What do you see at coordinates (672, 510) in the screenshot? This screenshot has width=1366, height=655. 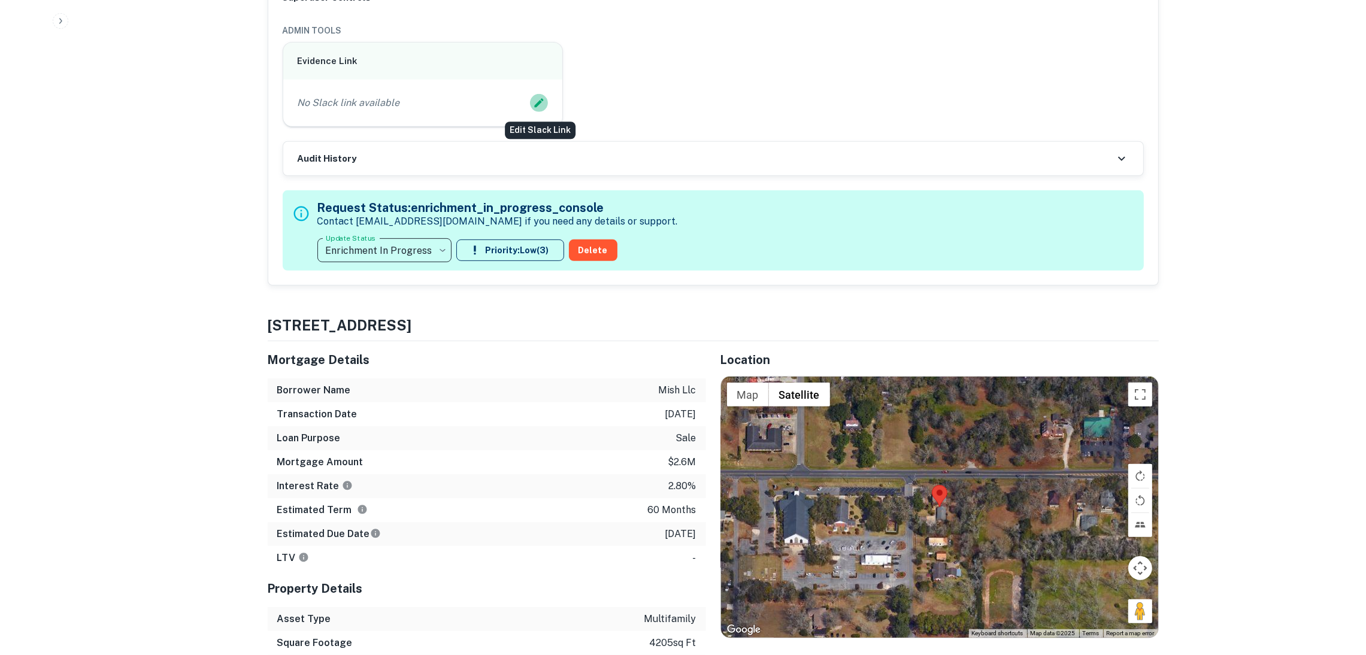 I see `p: 60 months` at bounding box center [672, 510].